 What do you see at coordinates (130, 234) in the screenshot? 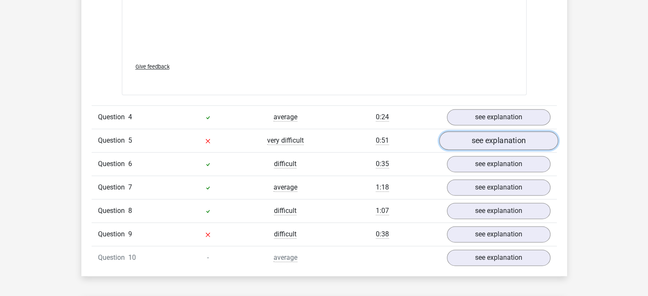
I see `span: 9` at bounding box center [130, 234].